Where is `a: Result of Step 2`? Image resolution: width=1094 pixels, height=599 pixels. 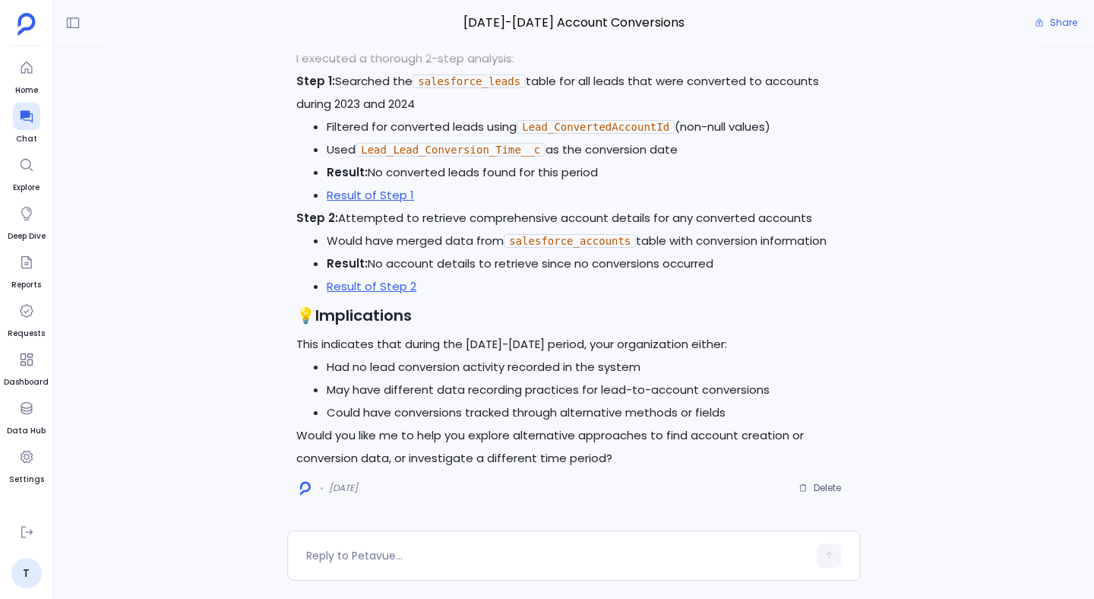 a: Result of Step 2 is located at coordinates (372, 286).